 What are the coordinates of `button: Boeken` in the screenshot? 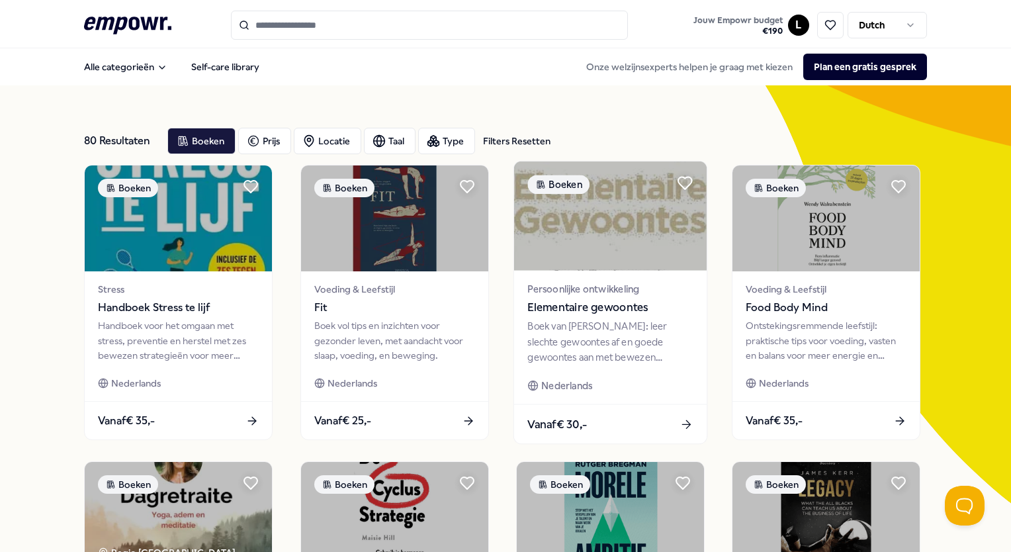 It's located at (201, 141).